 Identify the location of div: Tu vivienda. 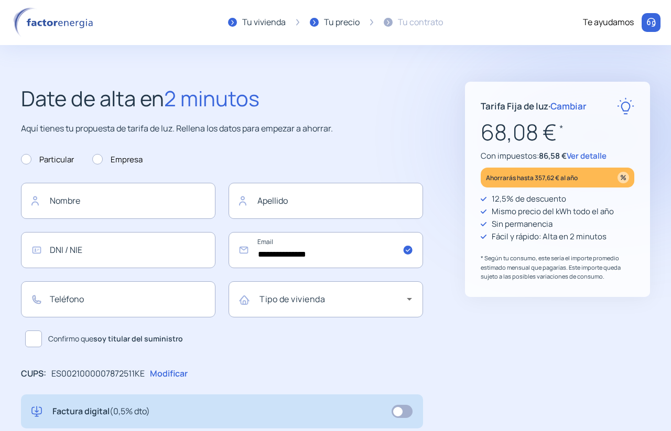
(264, 23).